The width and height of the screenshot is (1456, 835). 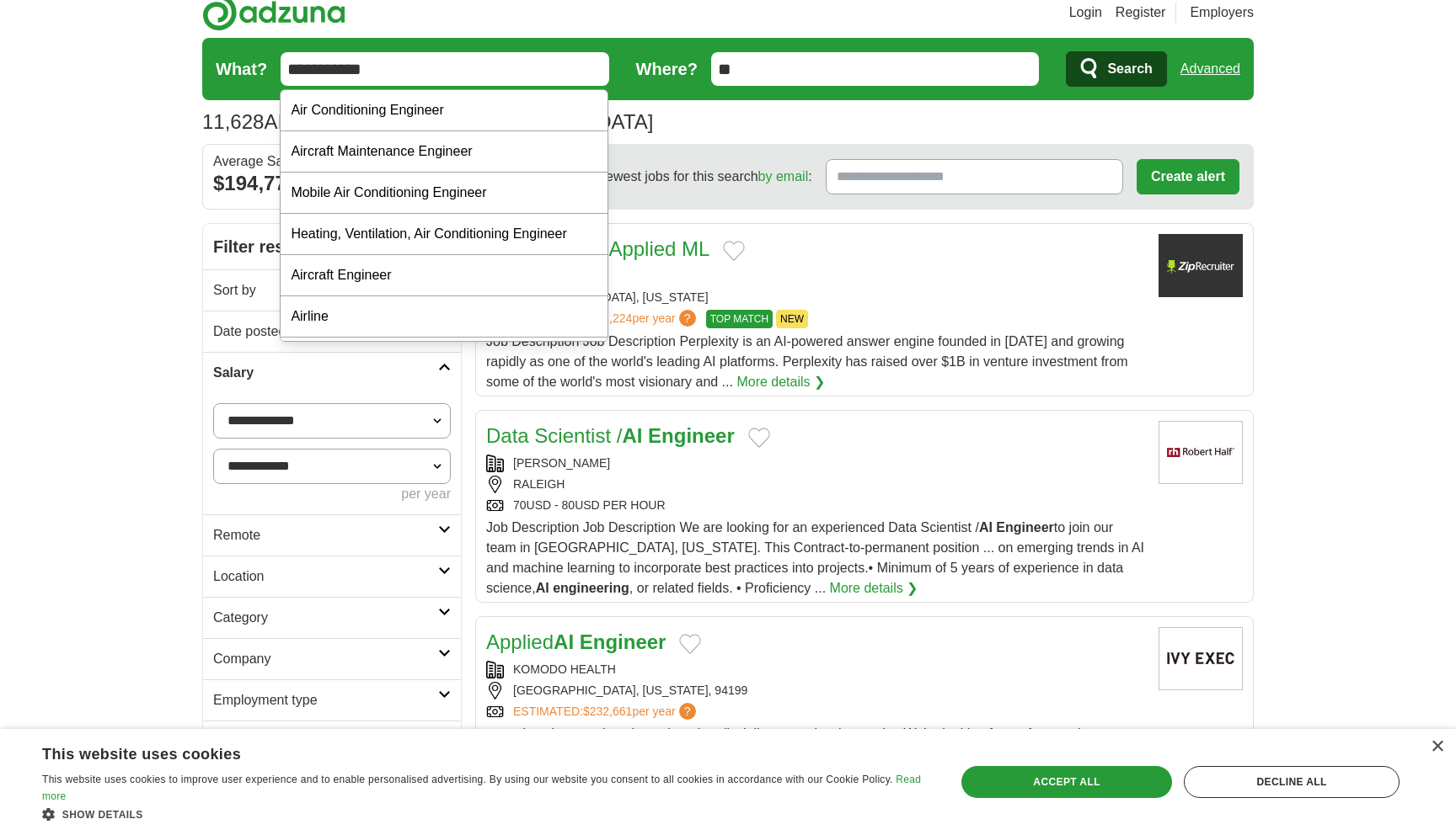 What do you see at coordinates (783, 176) in the screenshot?
I see `a: by email` at bounding box center [783, 176].